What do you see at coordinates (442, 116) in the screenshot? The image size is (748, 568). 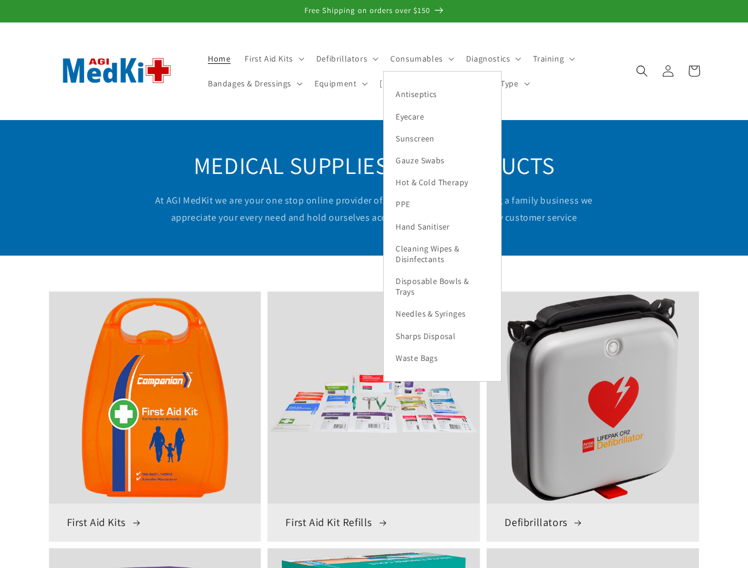 I see `a: Eyecare` at bounding box center [442, 116].